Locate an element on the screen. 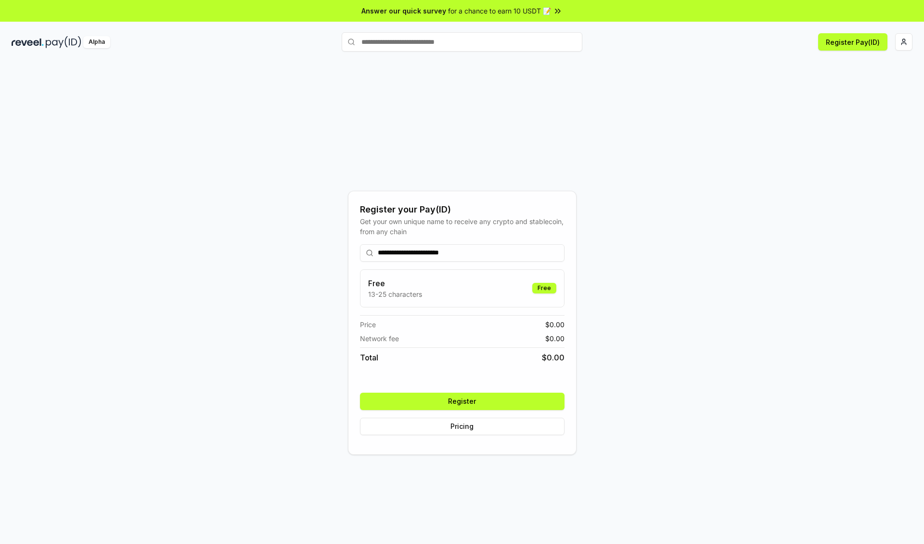 This screenshot has width=924, height=544. button: Register Pay(ID) is located at coordinates (853, 42).